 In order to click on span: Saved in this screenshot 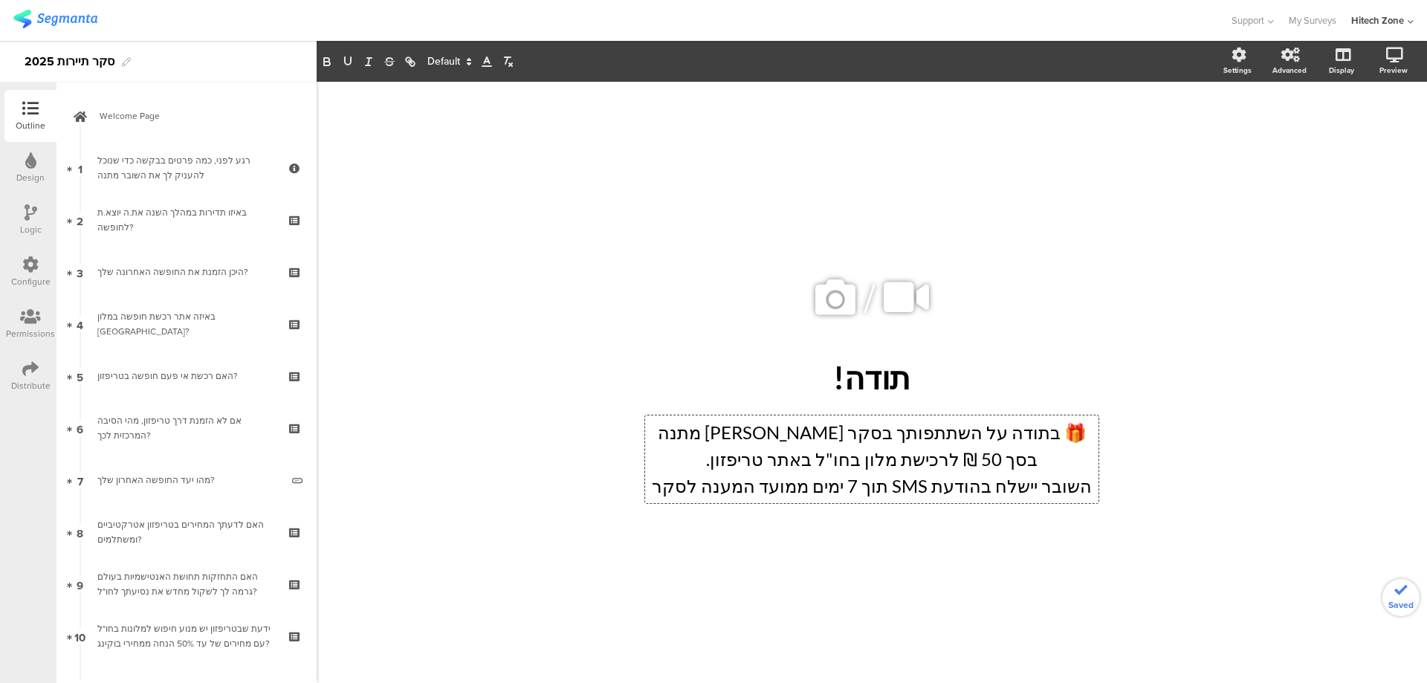, I will do `click(1401, 605)`.